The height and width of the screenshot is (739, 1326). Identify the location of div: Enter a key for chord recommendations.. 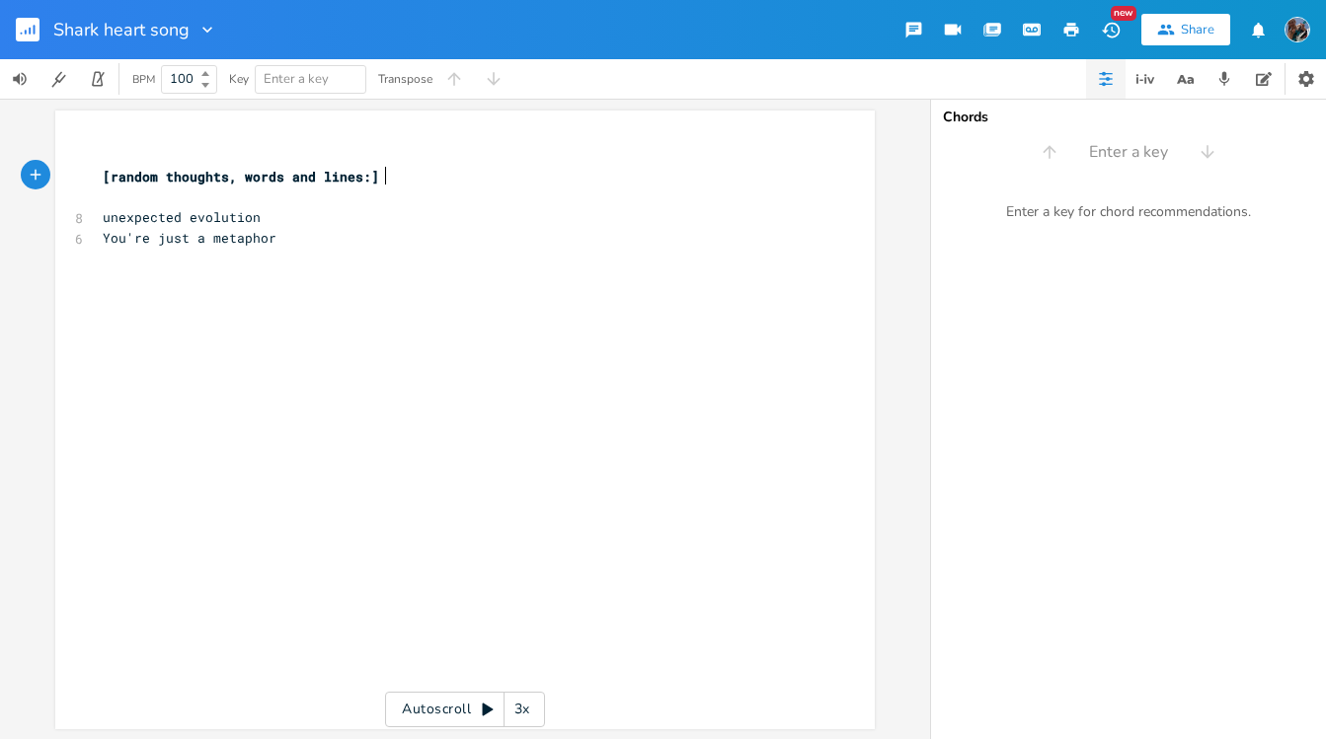
(1128, 212).